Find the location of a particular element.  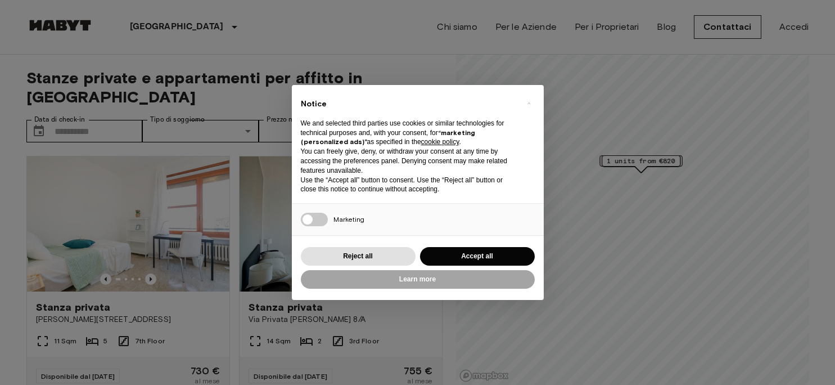

button: Reject all is located at coordinates (358, 256).